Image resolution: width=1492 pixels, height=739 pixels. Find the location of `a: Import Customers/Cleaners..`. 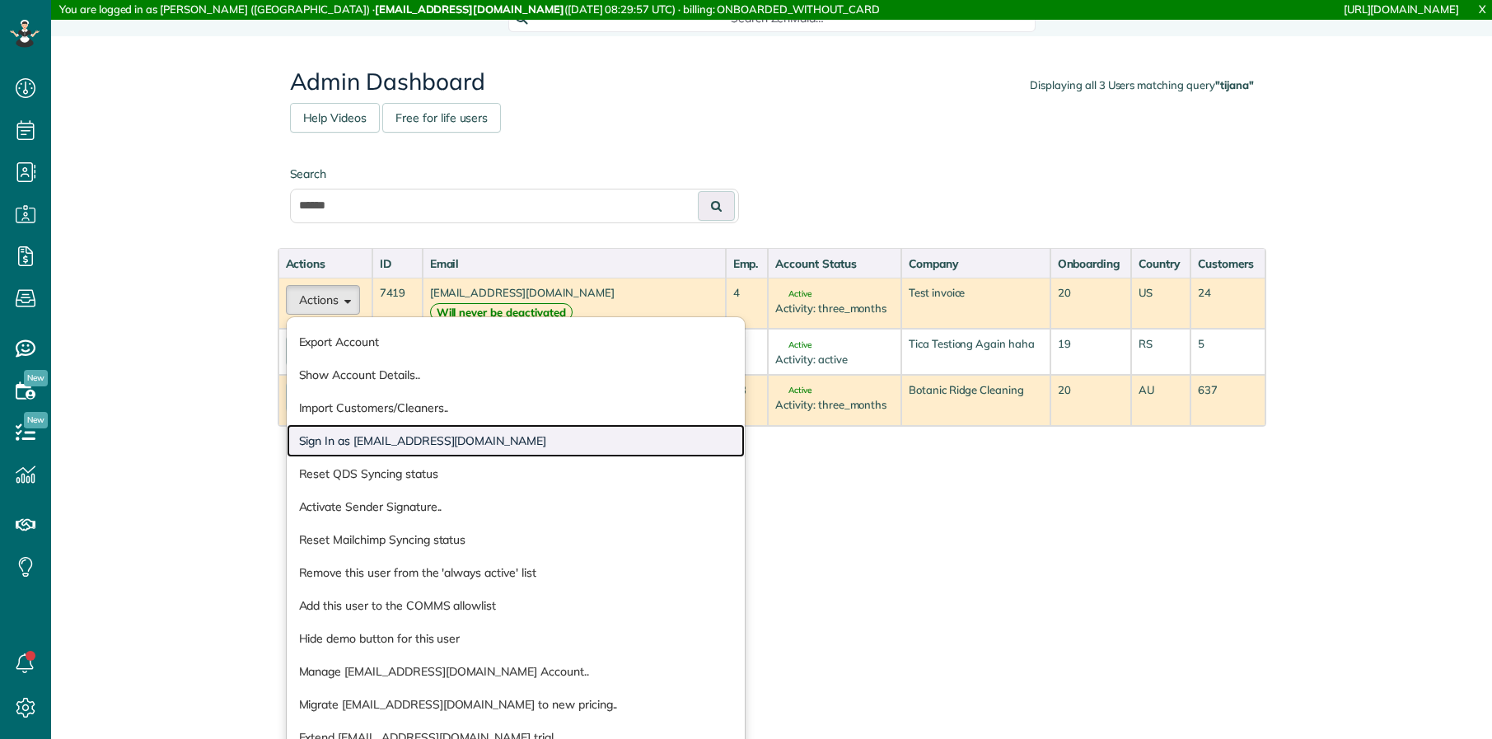

a: Import Customers/Cleaners.. is located at coordinates (516, 408).